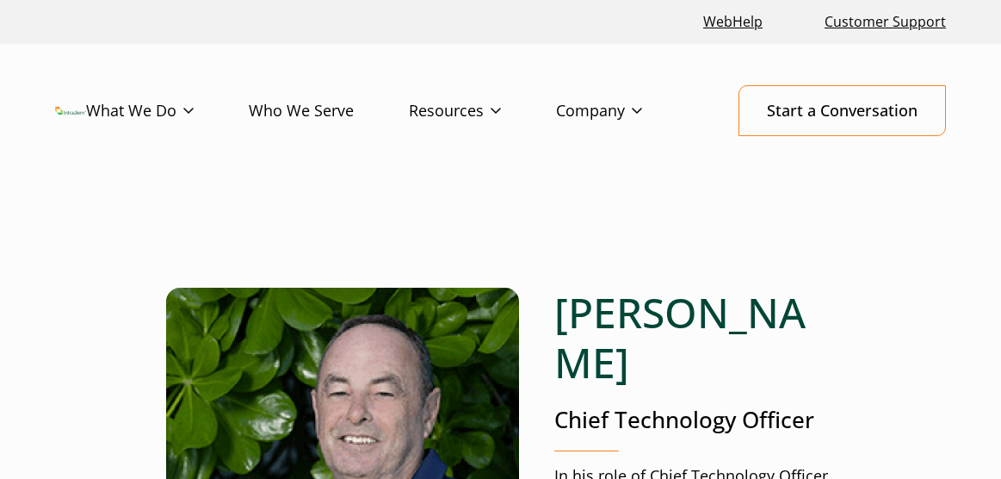 This screenshot has height=479, width=1001. I want to click on a: Customer Support, so click(885, 22).